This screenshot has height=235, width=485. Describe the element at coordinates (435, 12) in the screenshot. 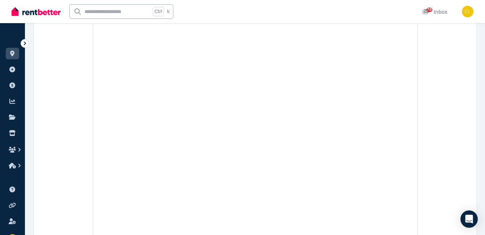

I see `div: Inbox` at that location.